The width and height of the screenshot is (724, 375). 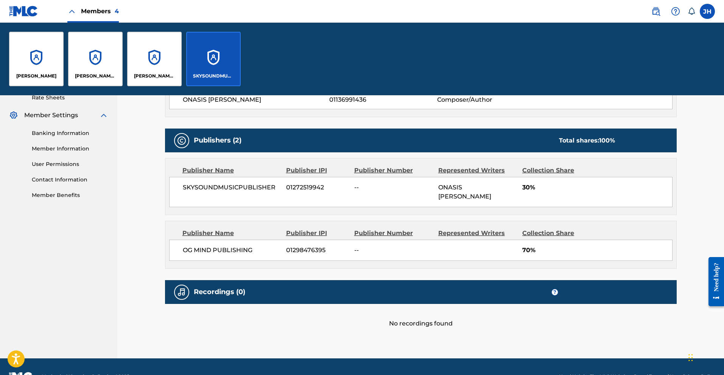 What do you see at coordinates (705, 357) in the screenshot?
I see `div: Chat Widget` at bounding box center [705, 357].